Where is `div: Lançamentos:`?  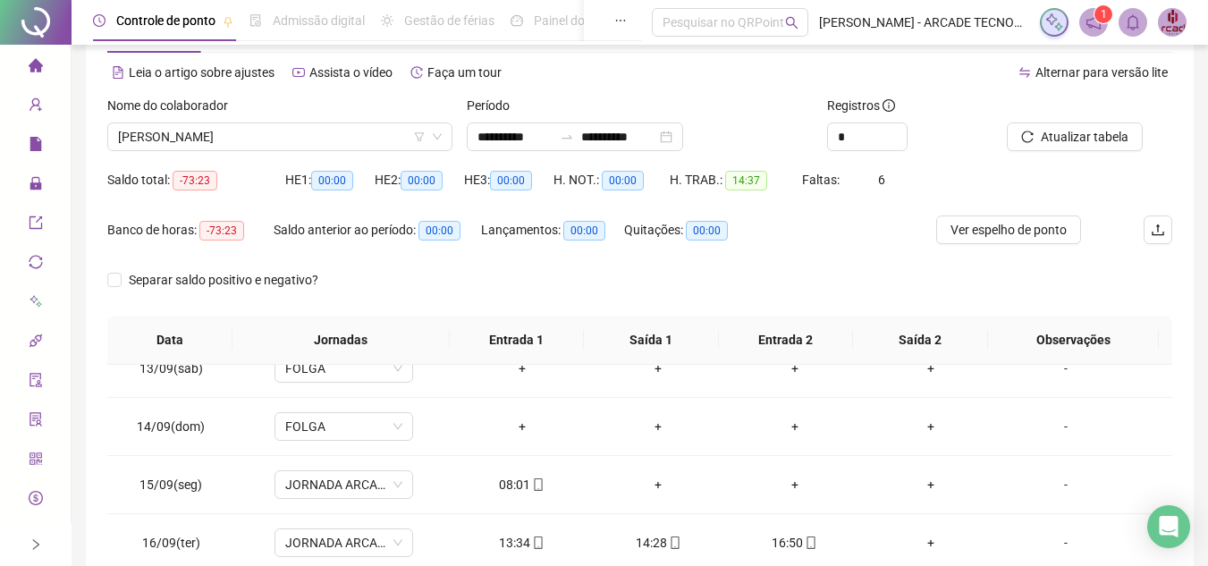 div: Lançamentos: is located at coordinates (553, 230).